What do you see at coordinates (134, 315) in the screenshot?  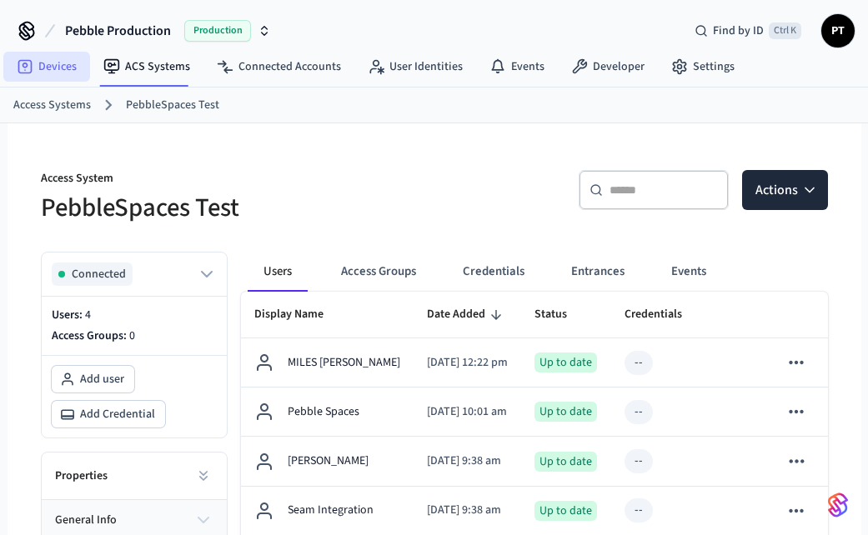 I see `p: Users:` at bounding box center [134, 315].